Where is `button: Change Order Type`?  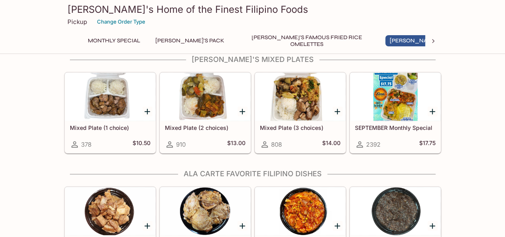
button: Change Order Type is located at coordinates (121, 22).